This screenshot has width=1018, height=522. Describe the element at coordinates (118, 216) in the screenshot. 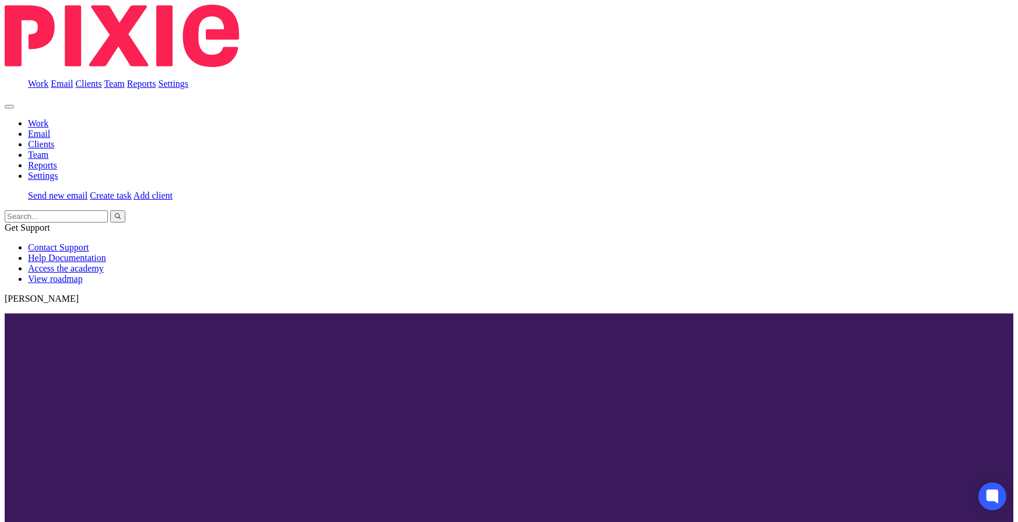

I see `button: Search` at that location.